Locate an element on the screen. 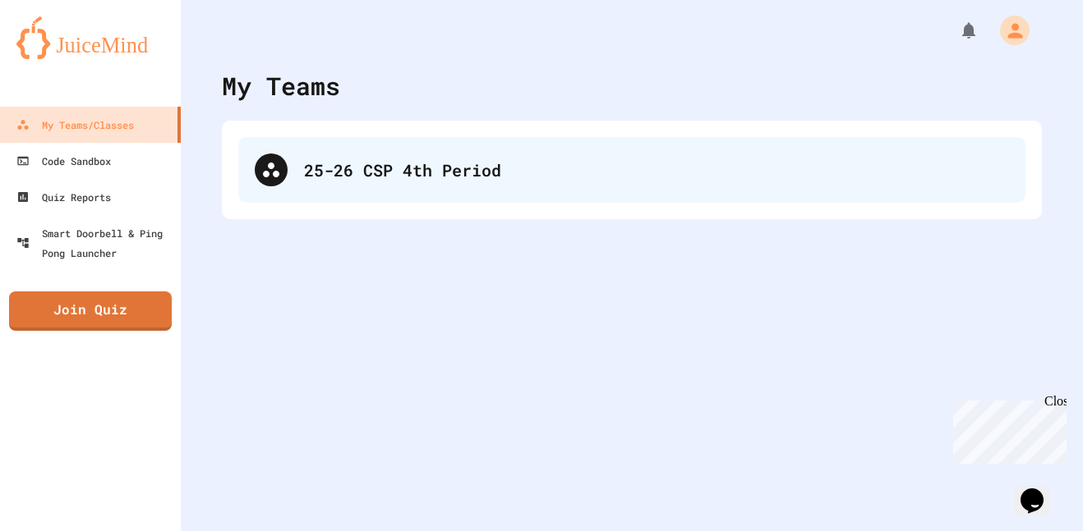 The image size is (1083, 531). div: Quiz Reports is located at coordinates (63, 197).